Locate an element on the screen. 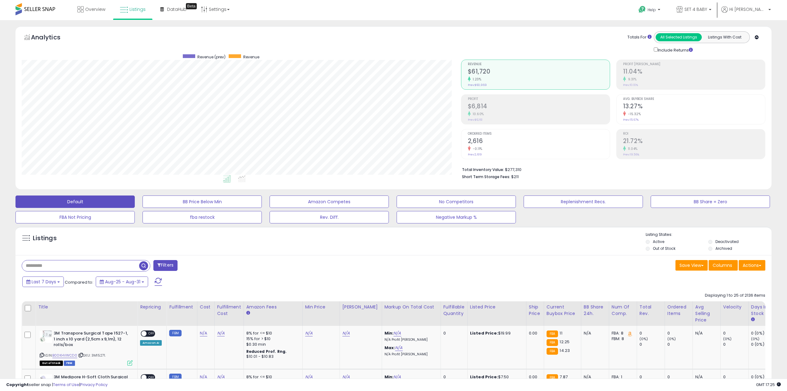 The image size is (787, 391). button: No Competitors is located at coordinates (456, 201).